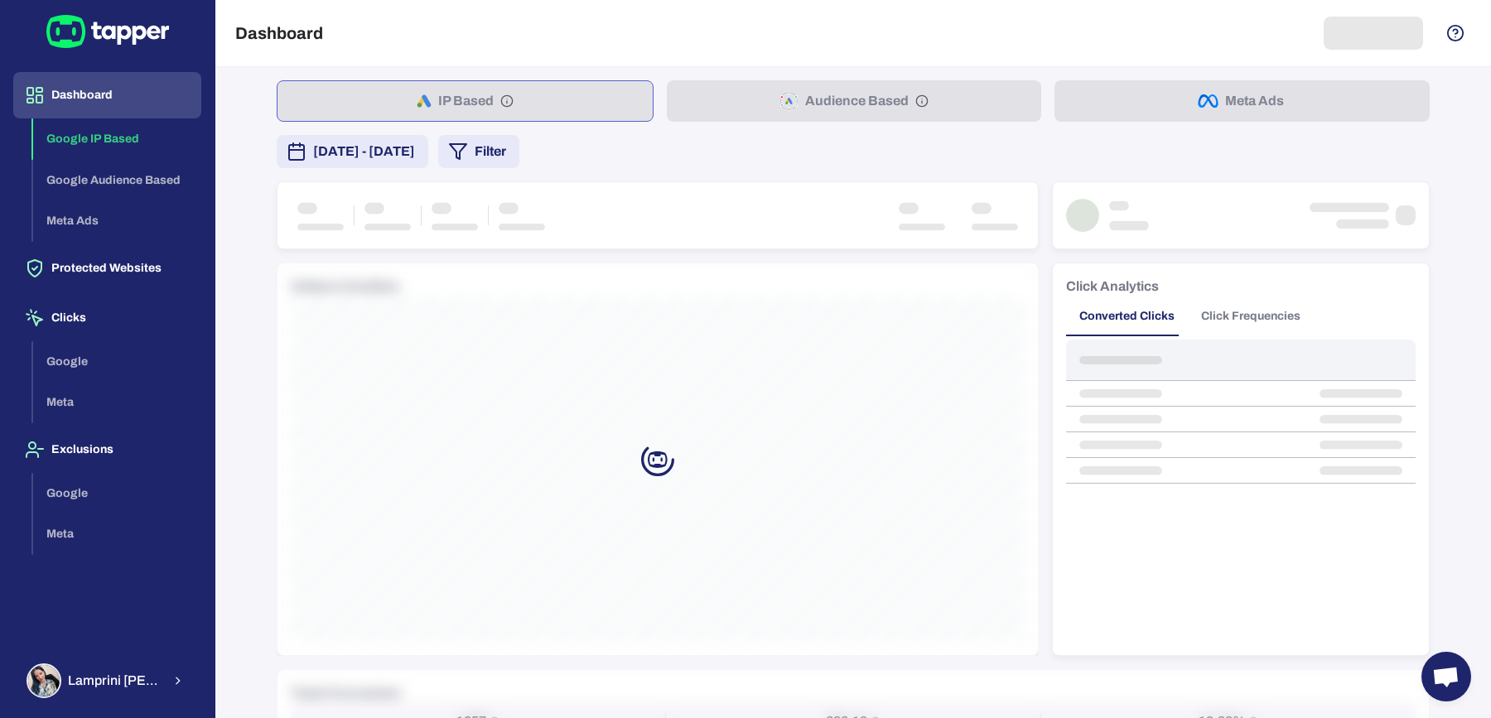 This screenshot has height=718, width=1491. Describe the element at coordinates (279, 33) in the screenshot. I see `h5: Dashboard` at that location.